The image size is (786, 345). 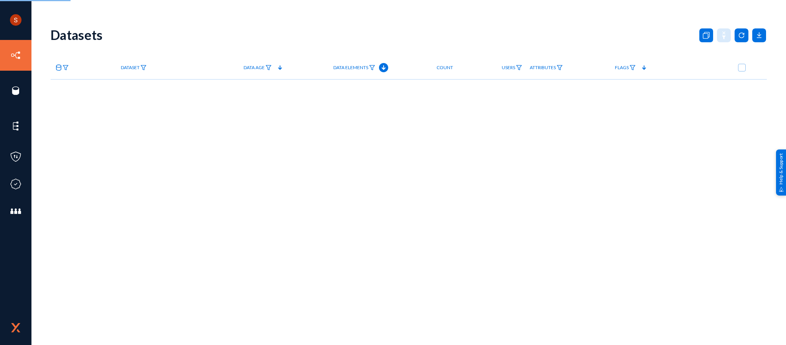 What do you see at coordinates (16, 91) in the screenshot?
I see `img: icon-sources.svg` at bounding box center [16, 91].